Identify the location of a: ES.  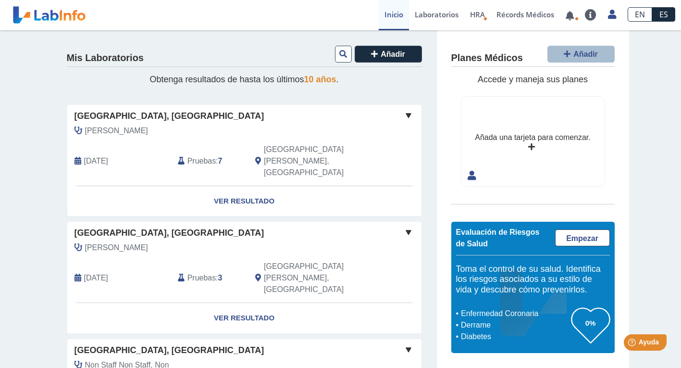
(664, 14).